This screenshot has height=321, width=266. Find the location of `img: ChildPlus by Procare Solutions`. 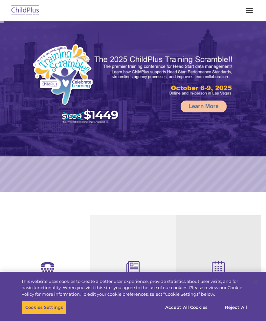

img: ChildPlus by Procare Solutions is located at coordinates (25, 11).